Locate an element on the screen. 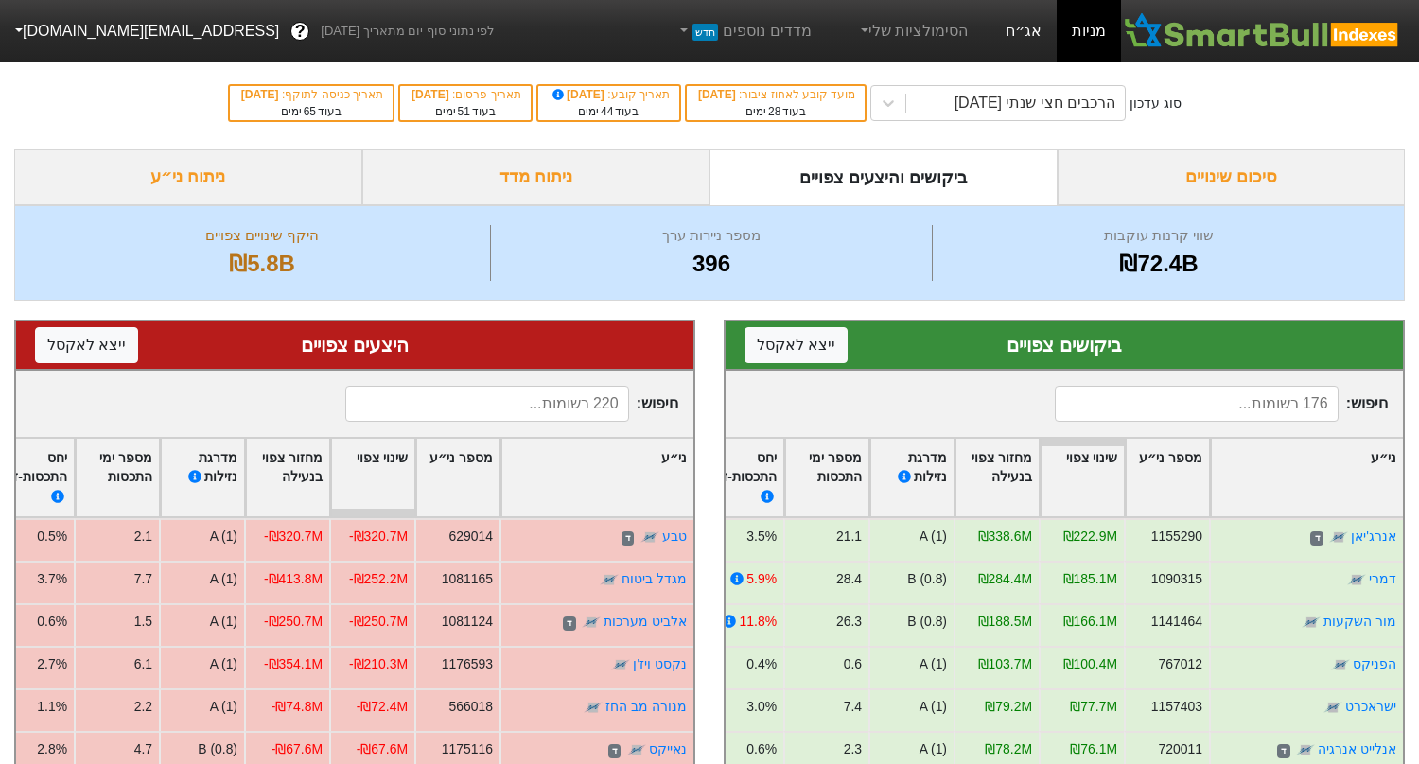  div: מספר ניירות ערך is located at coordinates (711, 235).